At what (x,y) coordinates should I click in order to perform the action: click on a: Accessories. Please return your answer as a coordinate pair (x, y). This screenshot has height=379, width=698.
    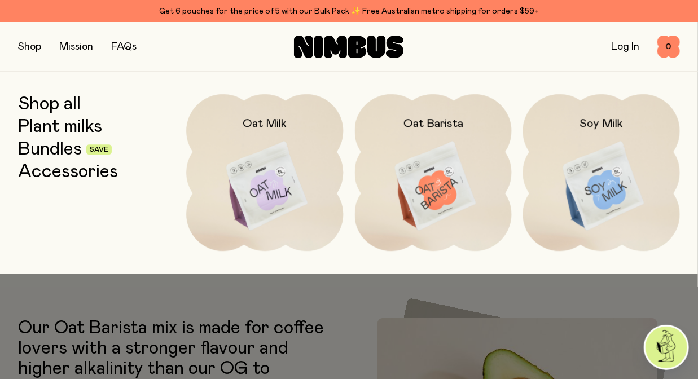
    Looking at the image, I should click on (68, 172).